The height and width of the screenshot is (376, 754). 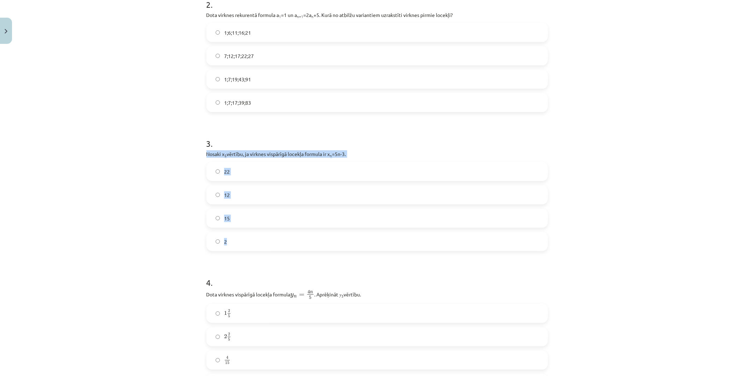 I want to click on span: 1;7;19;43;91, so click(x=237, y=79).